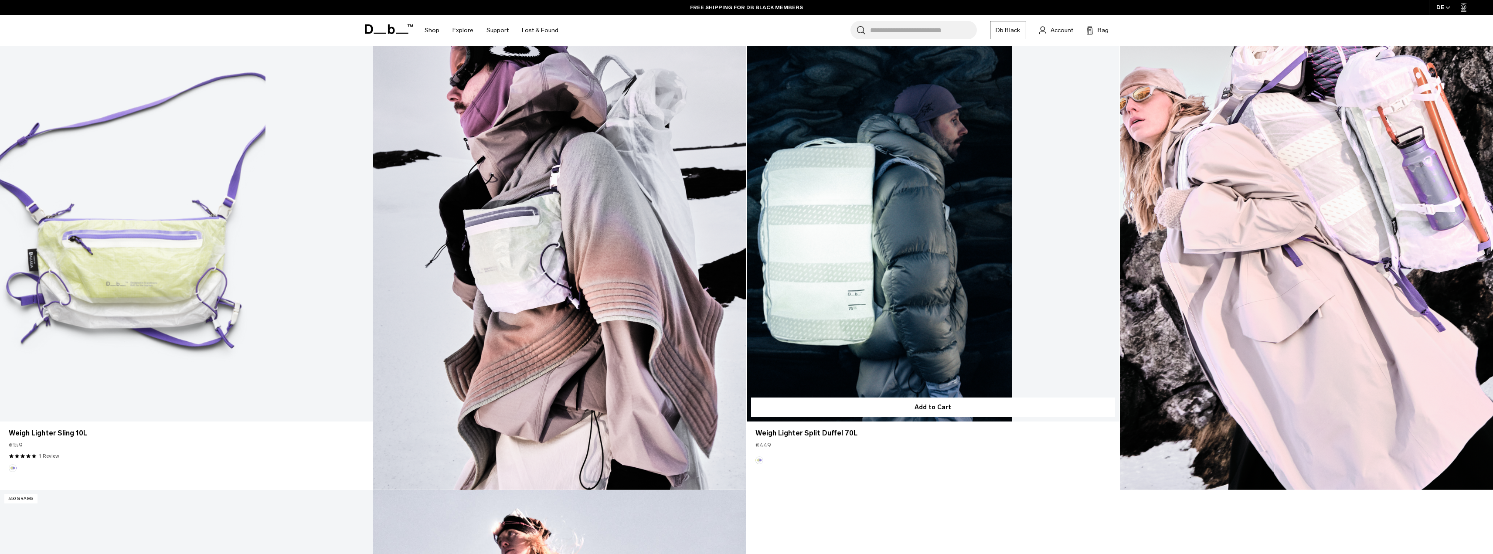 The width and height of the screenshot is (1493, 554). What do you see at coordinates (491, 30) in the screenshot?
I see `nav: Main Navigation` at bounding box center [491, 30].